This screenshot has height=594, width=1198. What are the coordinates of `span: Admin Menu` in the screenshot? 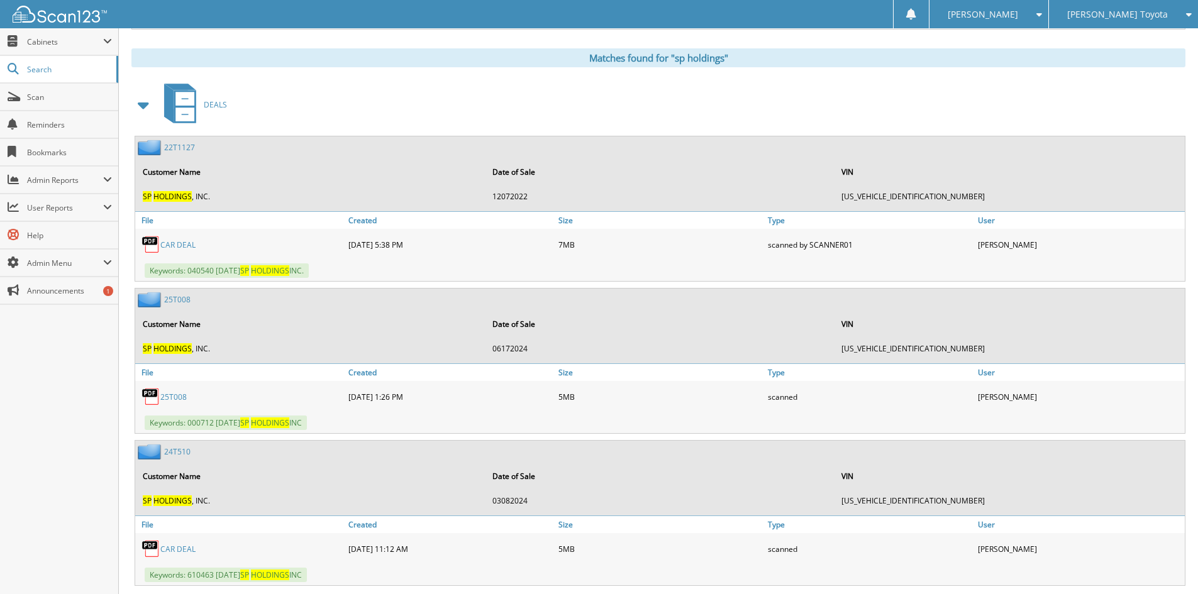 It's located at (65, 263).